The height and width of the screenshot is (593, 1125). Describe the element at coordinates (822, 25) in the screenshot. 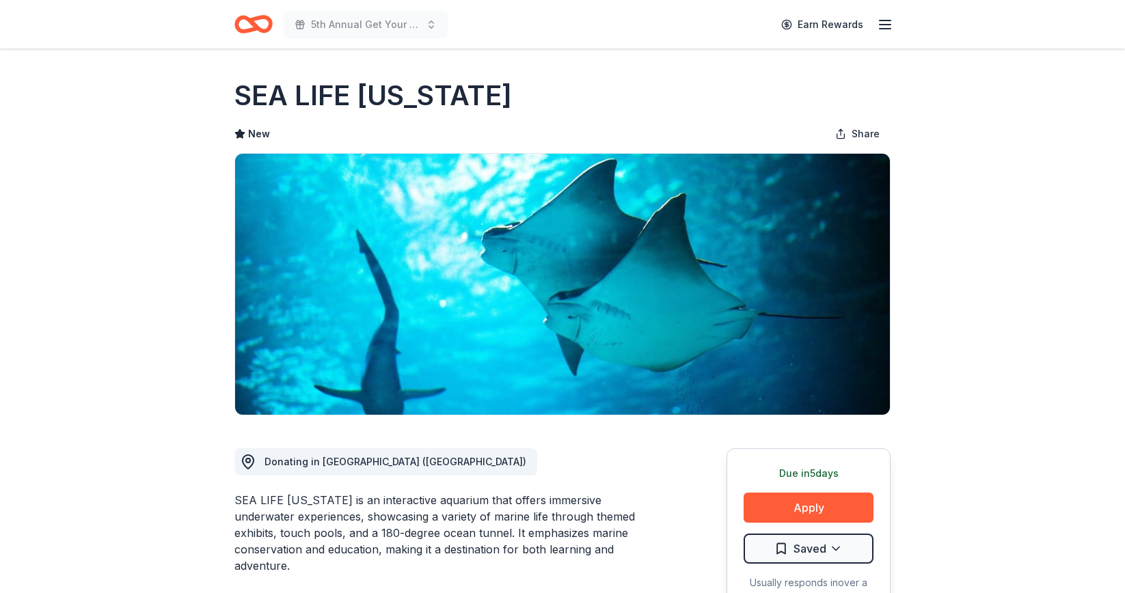

I see `a: Earn Rewards` at that location.